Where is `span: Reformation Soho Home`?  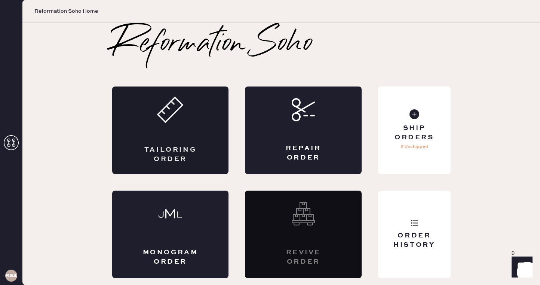 span: Reformation Soho Home is located at coordinates (66, 11).